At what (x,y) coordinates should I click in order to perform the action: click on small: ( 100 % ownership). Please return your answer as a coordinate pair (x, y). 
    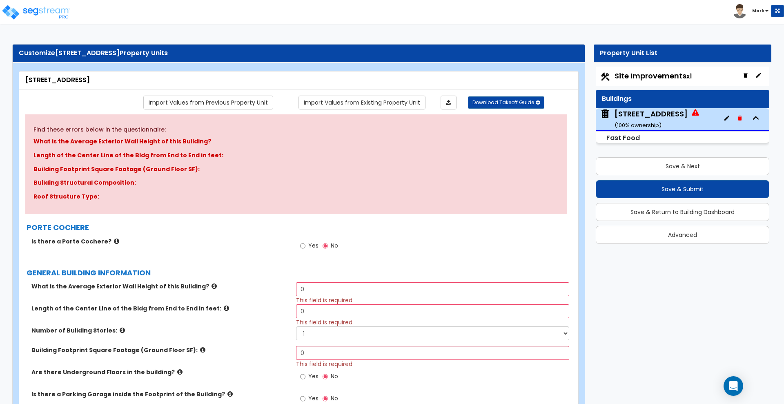
    Looking at the image, I should click on (637, 125).